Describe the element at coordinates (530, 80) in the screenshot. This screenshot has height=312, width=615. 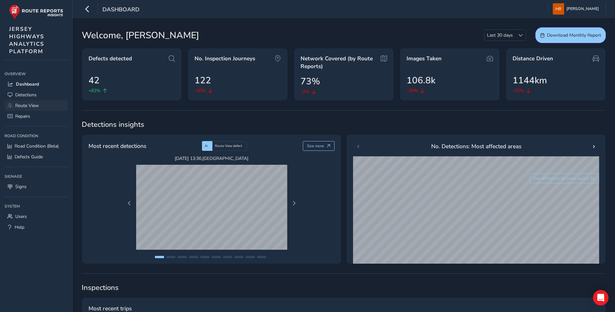
I see `span: 1144km` at that location.